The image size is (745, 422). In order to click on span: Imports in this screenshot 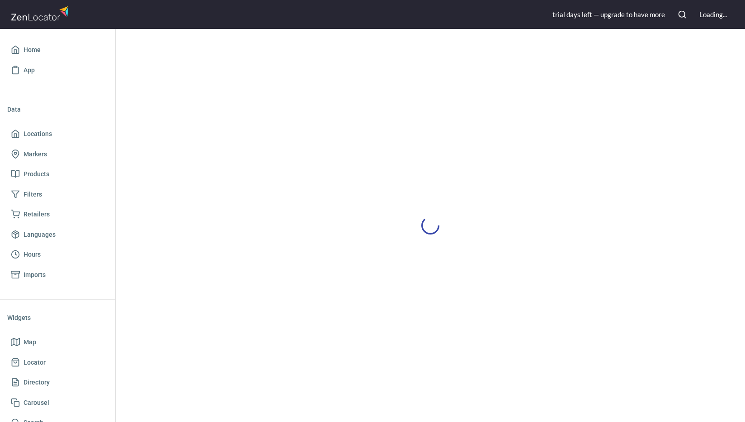, I will do `click(34, 275)`.